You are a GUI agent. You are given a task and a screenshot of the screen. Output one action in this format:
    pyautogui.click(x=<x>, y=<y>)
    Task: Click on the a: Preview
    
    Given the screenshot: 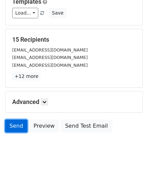 What is the action you would take?
    pyautogui.click(x=44, y=126)
    